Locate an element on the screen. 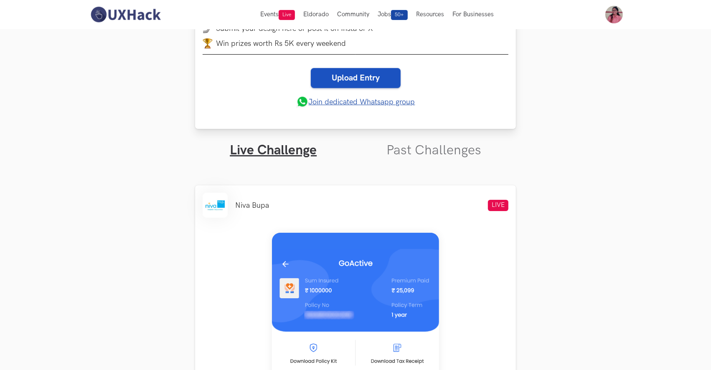 The image size is (711, 370). img: Your profile pic is located at coordinates (614, 15).